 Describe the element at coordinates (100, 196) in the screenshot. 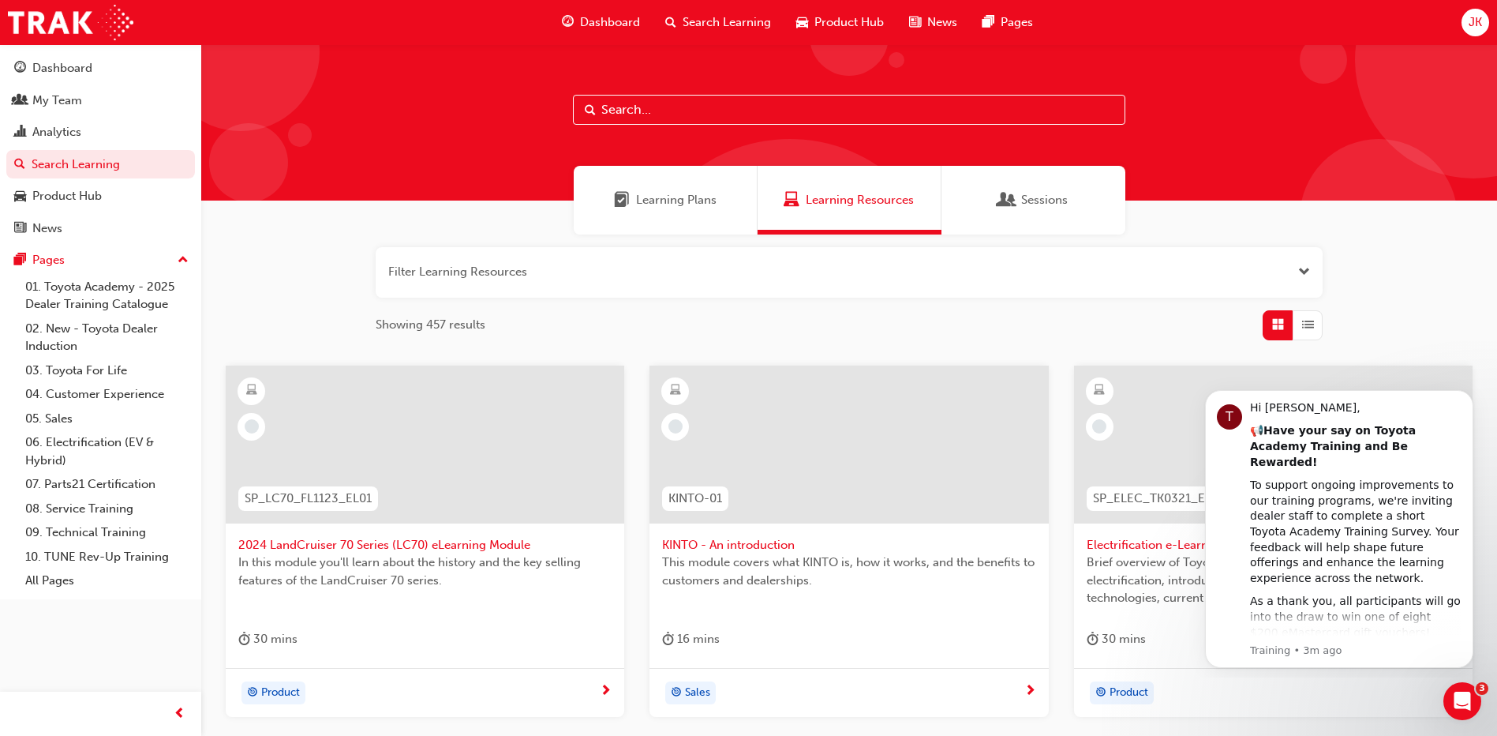

I see `a: Product Hub` at that location.